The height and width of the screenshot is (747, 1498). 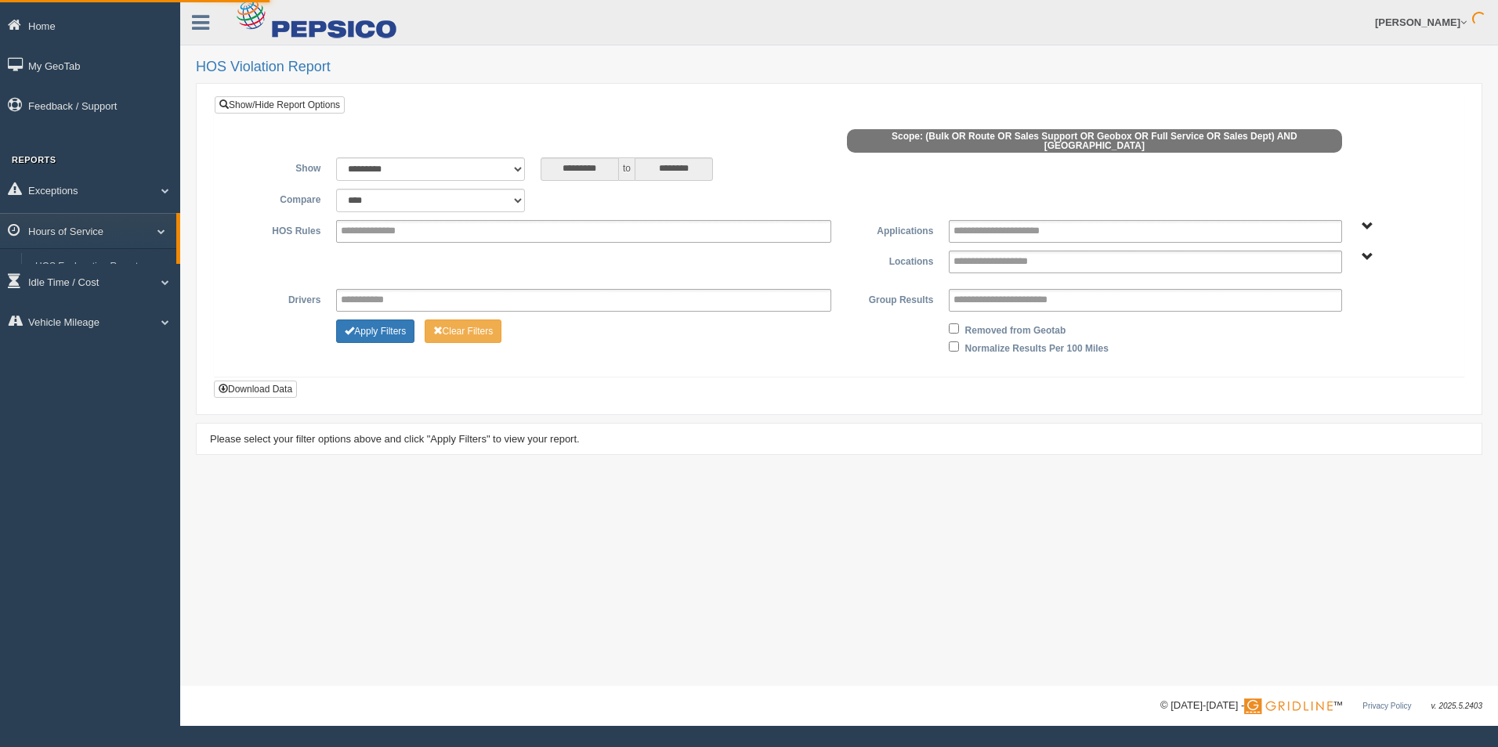 I want to click on a: Show/Hide Report Options, so click(x=280, y=105).